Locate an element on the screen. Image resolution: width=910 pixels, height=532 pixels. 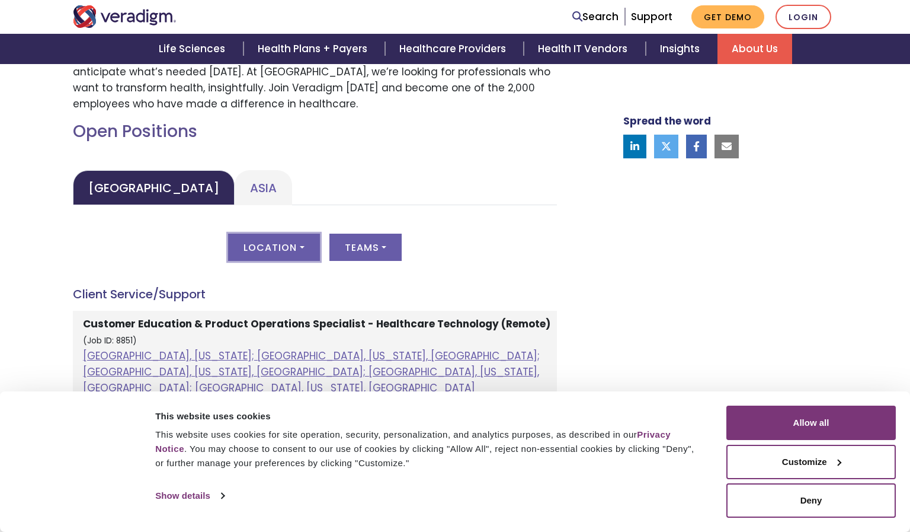
button: Customize is located at coordinates (811, 462).